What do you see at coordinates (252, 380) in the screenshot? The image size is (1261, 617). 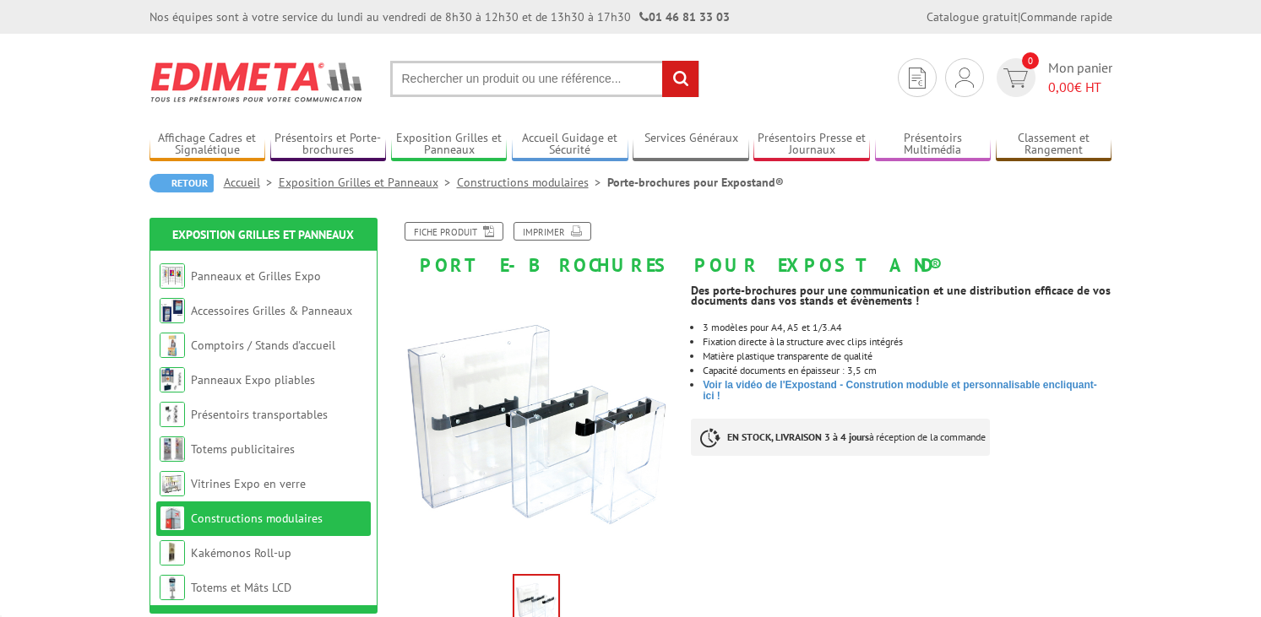 I see `a: Panneaux Expo pliables` at bounding box center [252, 380].